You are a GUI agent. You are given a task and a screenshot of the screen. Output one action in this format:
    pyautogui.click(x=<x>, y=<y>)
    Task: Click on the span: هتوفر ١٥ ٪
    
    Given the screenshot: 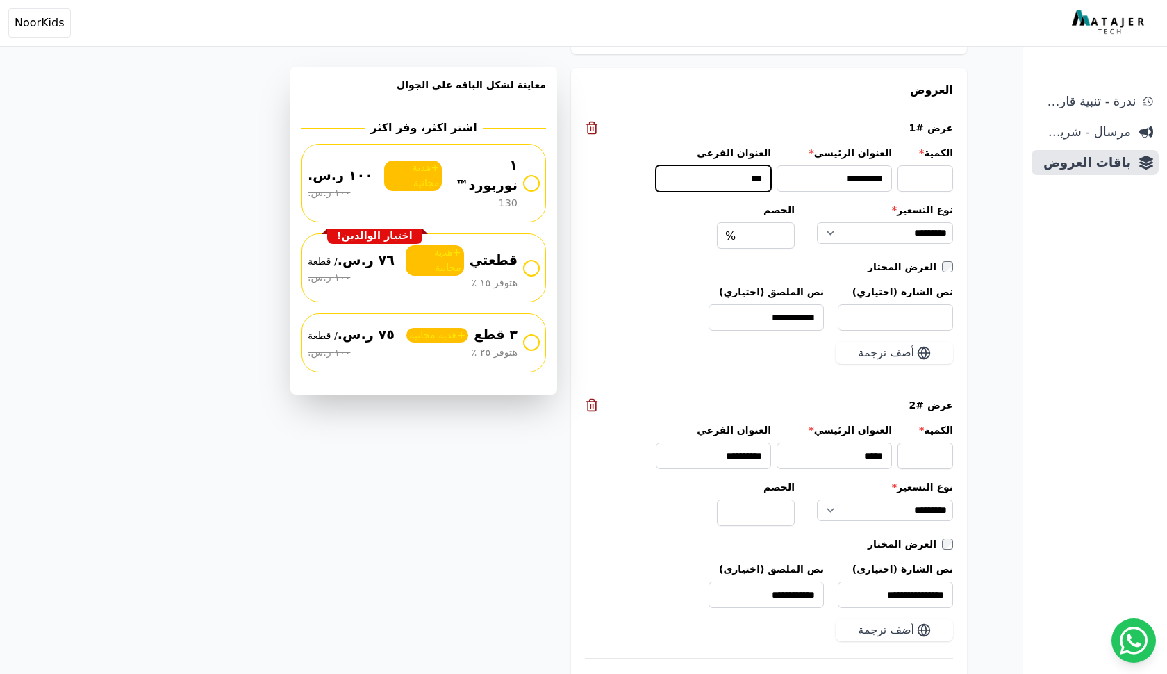 What is the action you would take?
    pyautogui.click(x=494, y=283)
    